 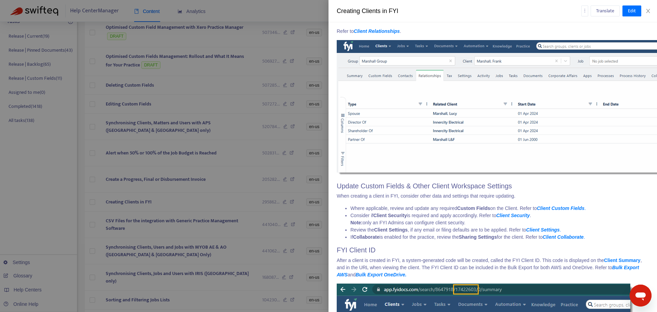 I want to click on span: close, so click(x=648, y=11).